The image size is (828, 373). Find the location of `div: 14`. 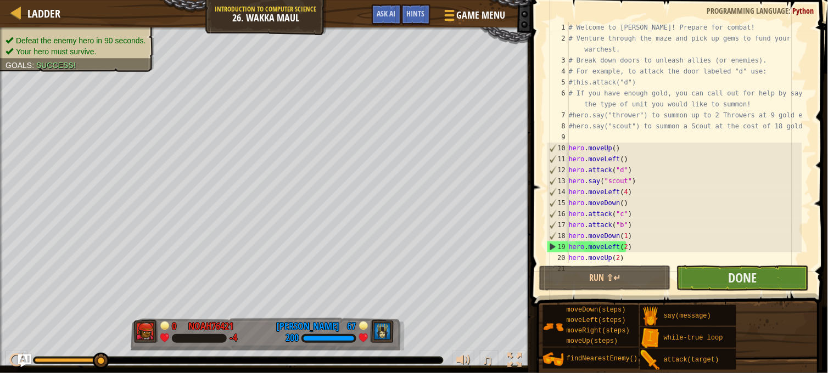

div: 14 is located at coordinates (558, 192).